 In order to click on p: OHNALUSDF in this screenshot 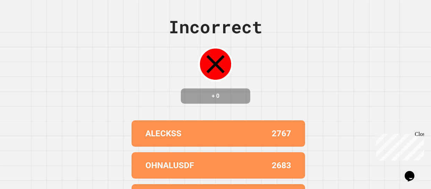, I will do `click(170, 165)`.